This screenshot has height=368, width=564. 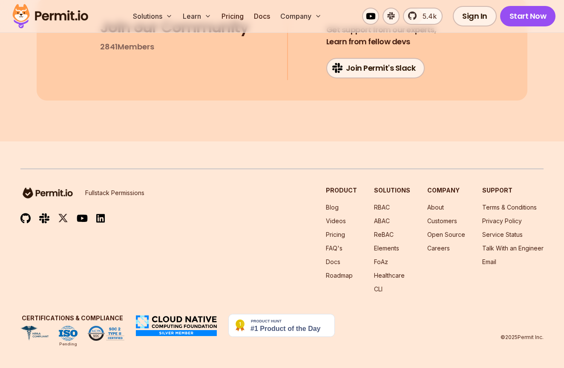 I want to click on a: Videos, so click(x=336, y=221).